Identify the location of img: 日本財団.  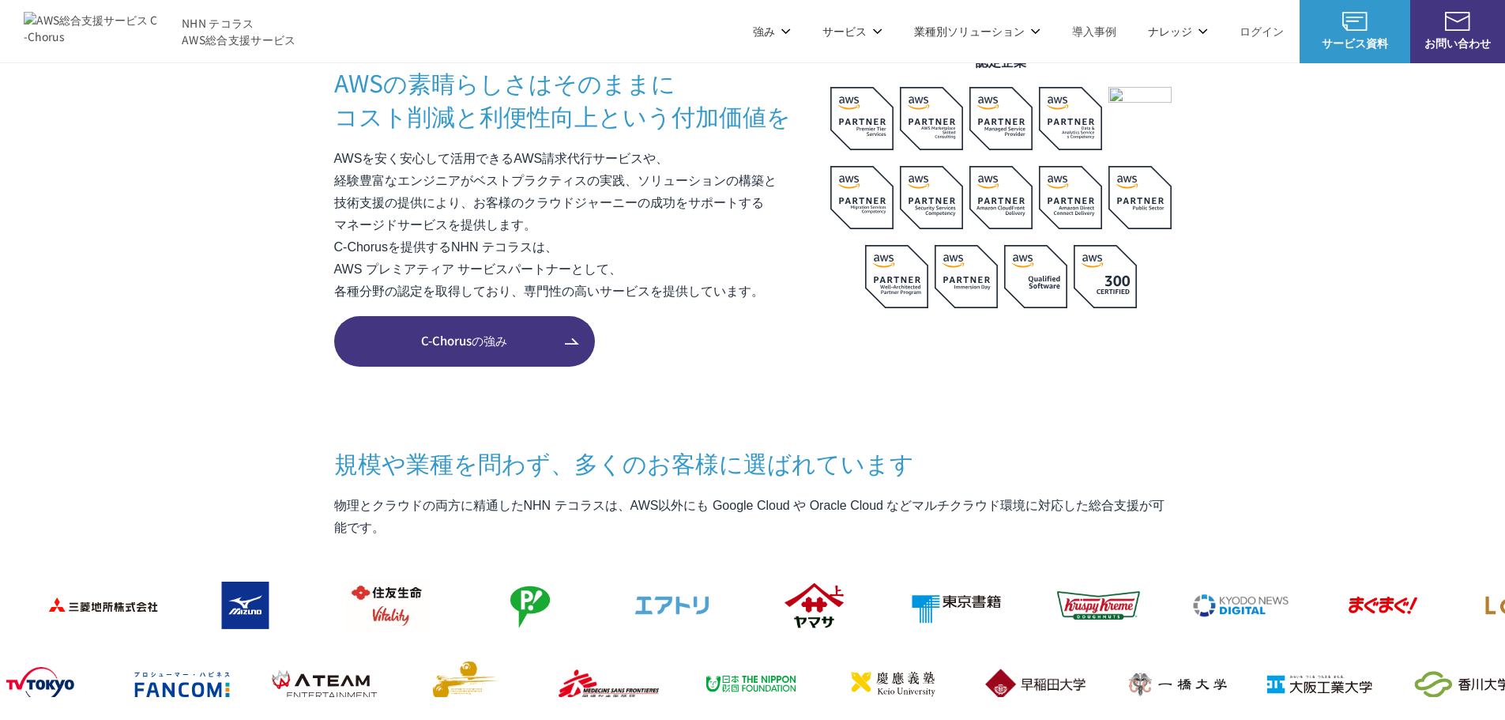
(750, 684).